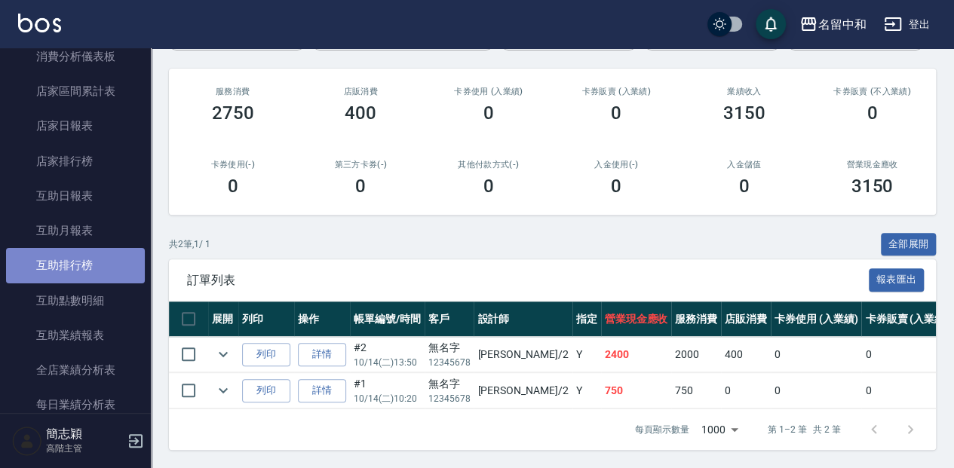 This screenshot has width=954, height=468. I want to click on a: 報表匯出, so click(896, 279).